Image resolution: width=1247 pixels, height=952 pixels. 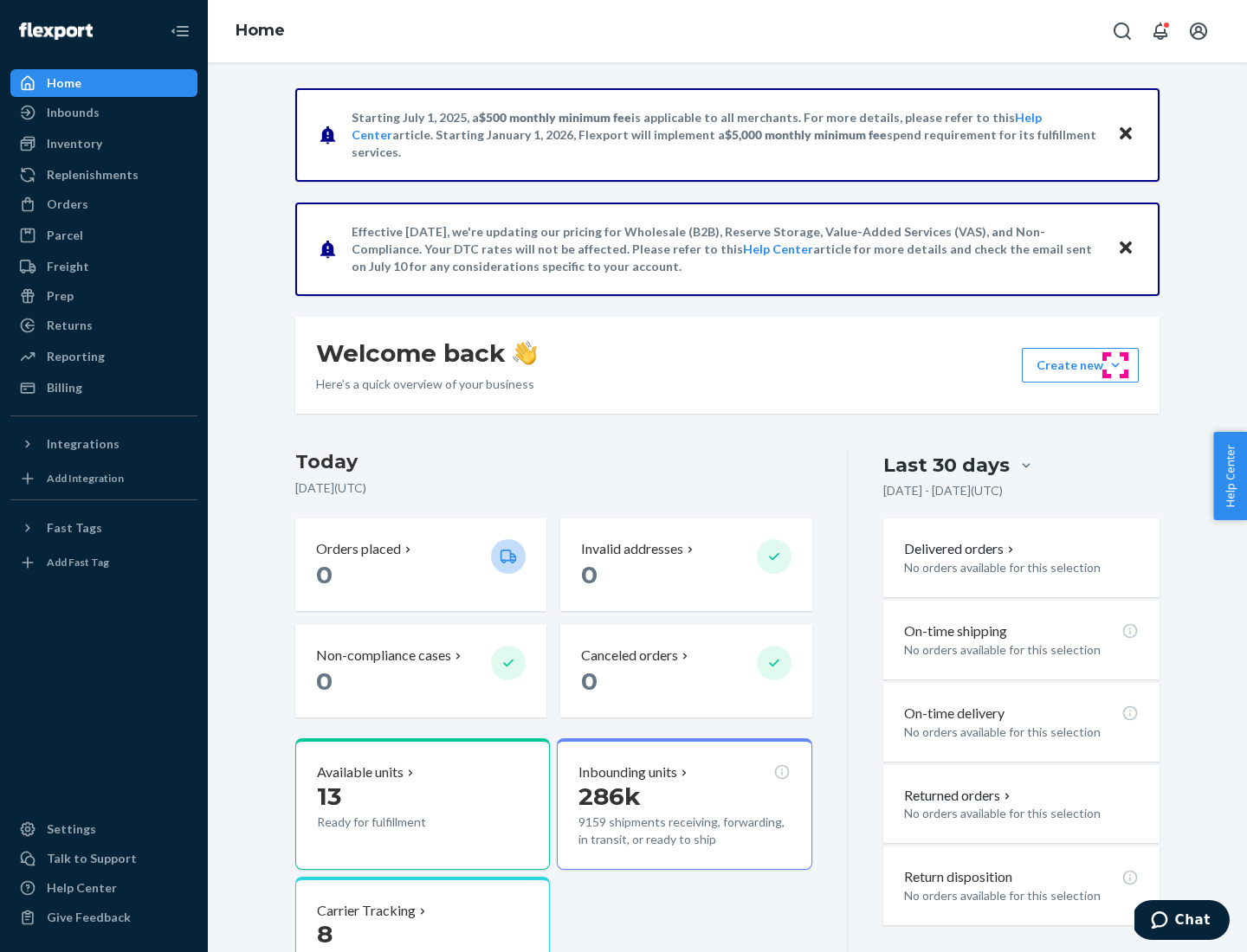 What do you see at coordinates (88, 917) in the screenshot?
I see `div: Give Feedback` at bounding box center [88, 917].